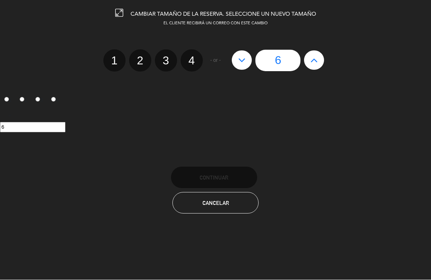 This screenshot has height=280, width=431. I want to click on label: 1, so click(114, 61).